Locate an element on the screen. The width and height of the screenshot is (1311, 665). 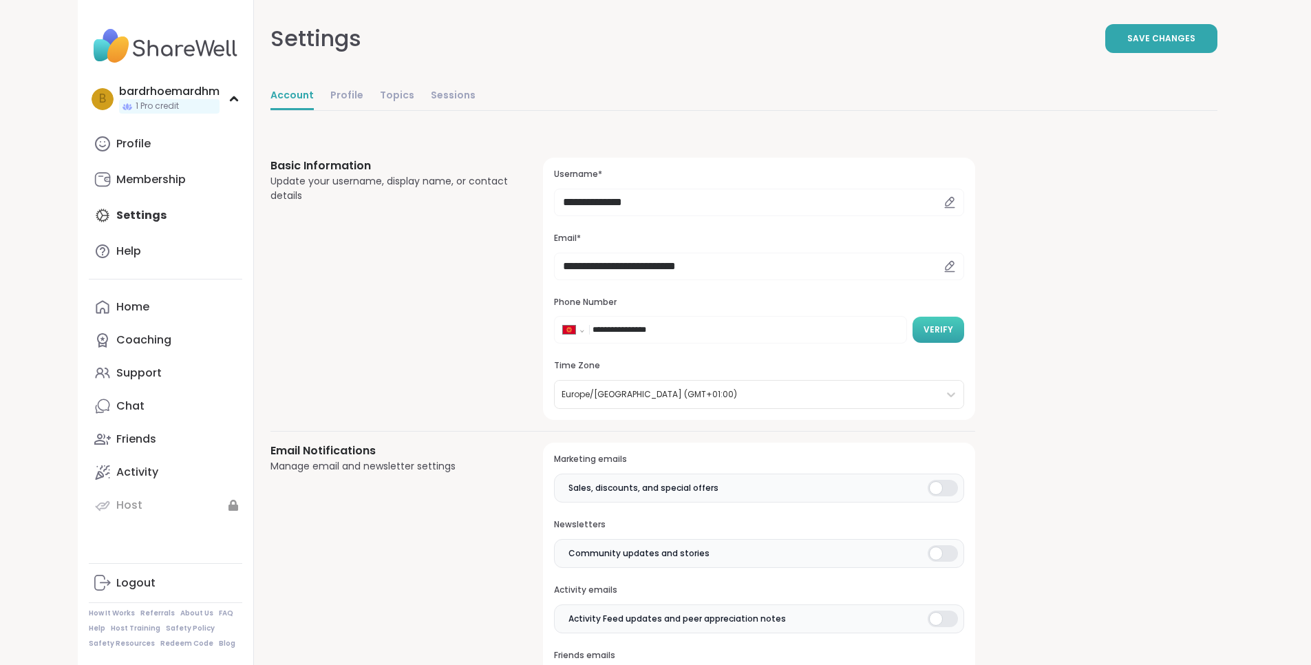
h3: Marketing emails is located at coordinates (758, 459).